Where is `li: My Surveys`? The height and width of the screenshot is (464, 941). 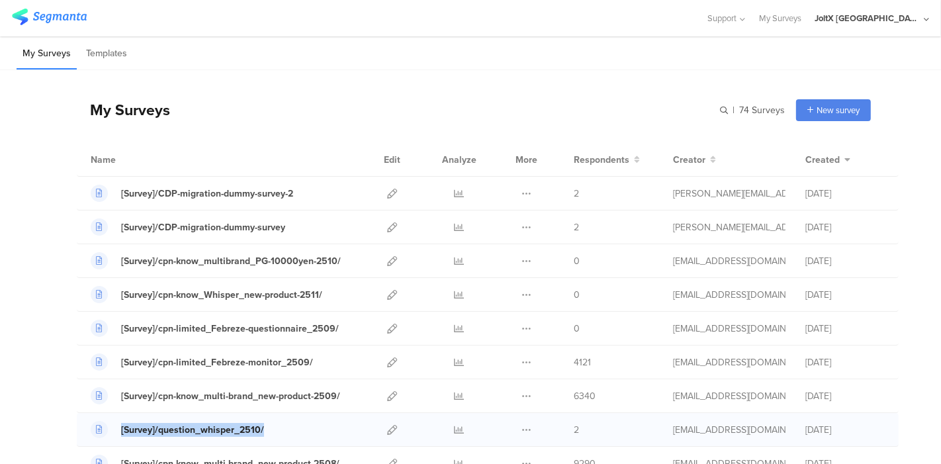
li: My Surveys is located at coordinates (46, 54).